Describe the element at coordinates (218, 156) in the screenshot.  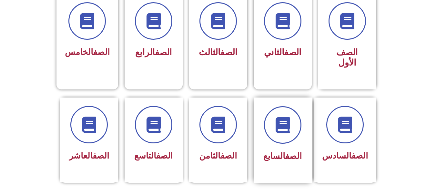
I see `span: الثامن` at that location.